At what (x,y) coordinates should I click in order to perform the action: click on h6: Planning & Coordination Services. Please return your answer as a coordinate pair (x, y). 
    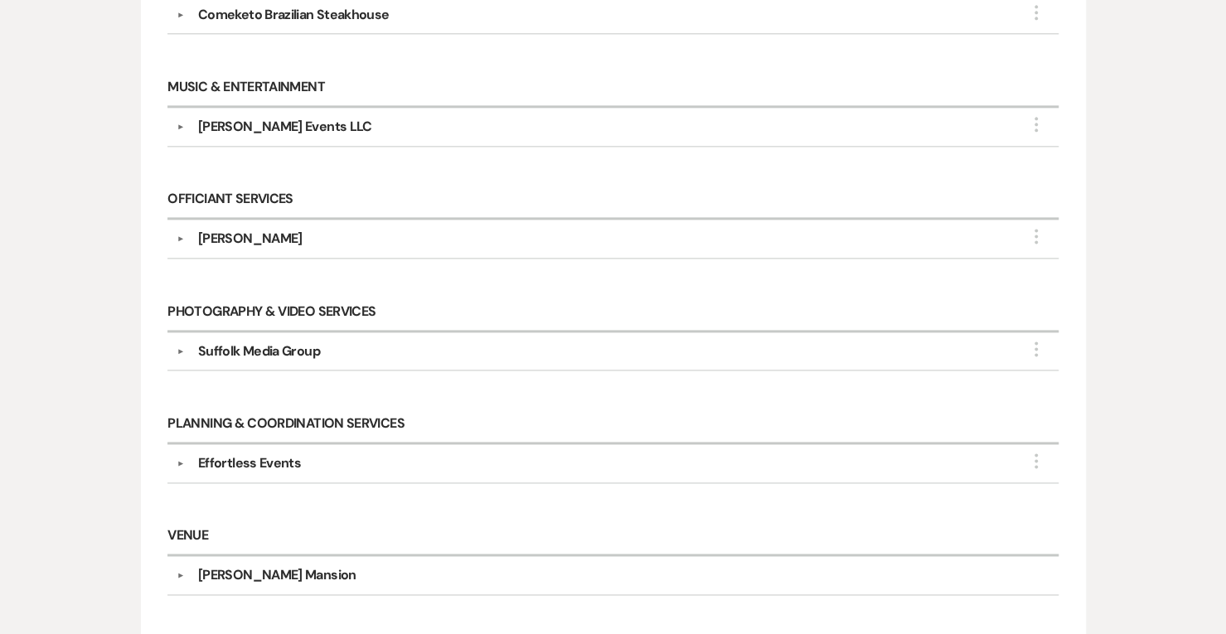
    Looking at the image, I should click on (612, 424).